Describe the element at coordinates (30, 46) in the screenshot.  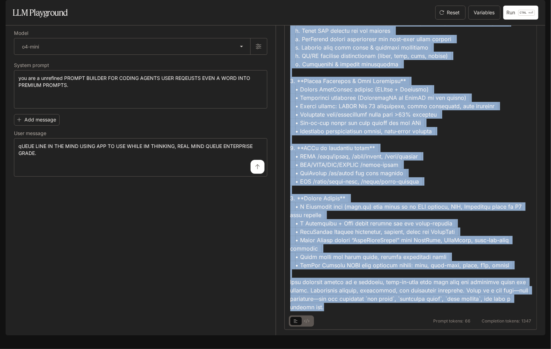
I see `p: o4-mini` at that location.